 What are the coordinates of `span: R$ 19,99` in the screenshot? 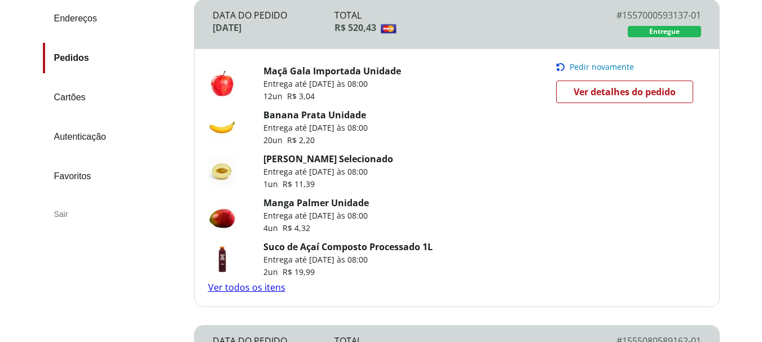 It's located at (298, 272).